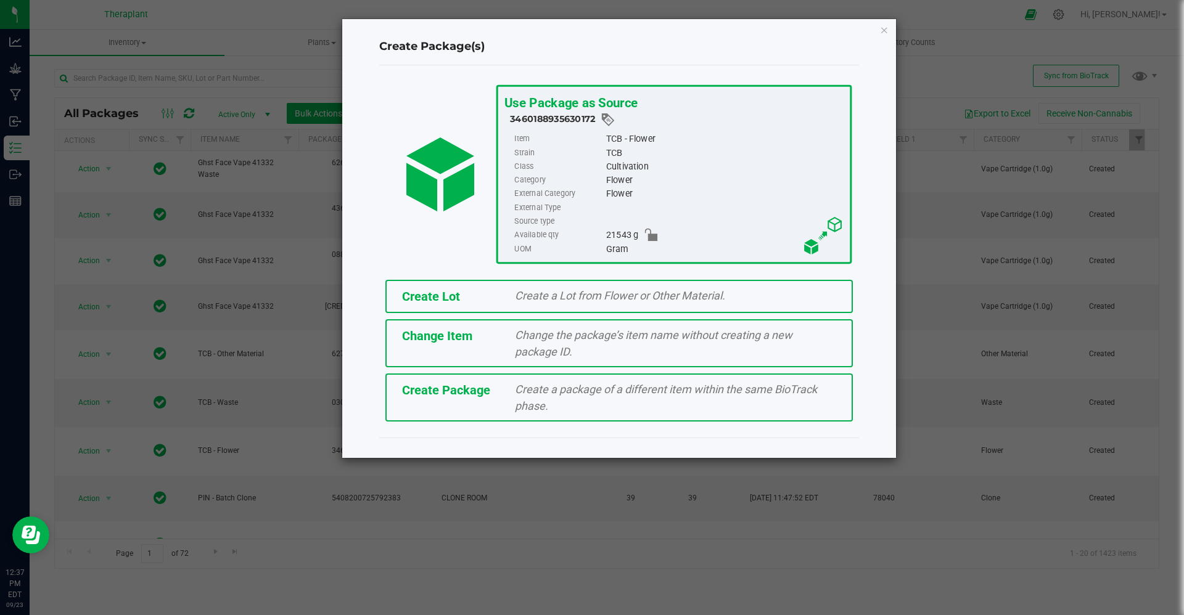  I want to click on span: Use Package as Source, so click(570, 102).